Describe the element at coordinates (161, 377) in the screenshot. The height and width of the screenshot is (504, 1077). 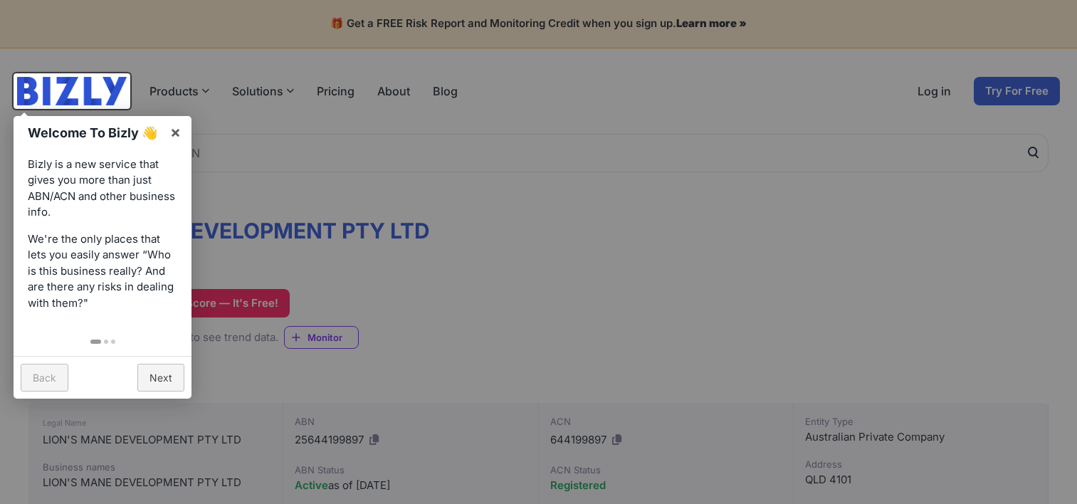
I see `a: Next` at that location.